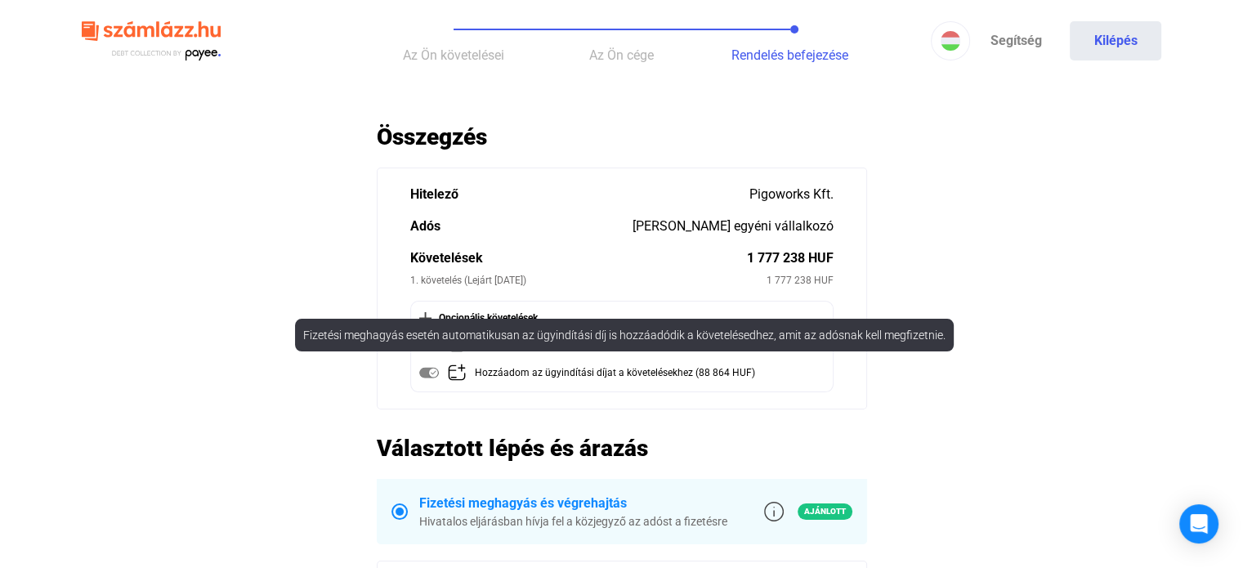  What do you see at coordinates (1199, 524) in the screenshot?
I see `div: Open Intercom Messenger` at bounding box center [1199, 524].